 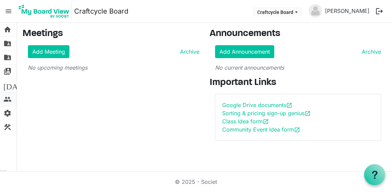 What do you see at coordinates (196, 182) in the screenshot?
I see `a: © 2025 - Societ` at bounding box center [196, 182].